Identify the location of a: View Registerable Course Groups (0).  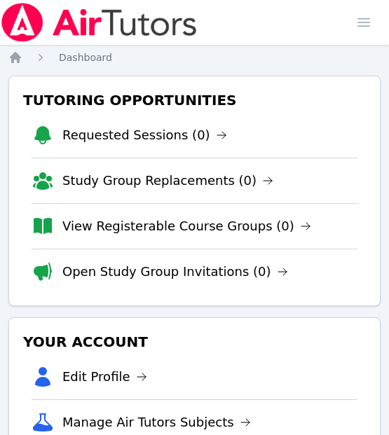
(186, 226).